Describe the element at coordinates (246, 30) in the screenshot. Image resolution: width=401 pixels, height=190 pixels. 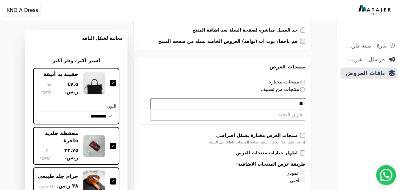
I see `label: خذ العميل مباشرة لصفحة السلة بعد اضافة المنتج` at that location.